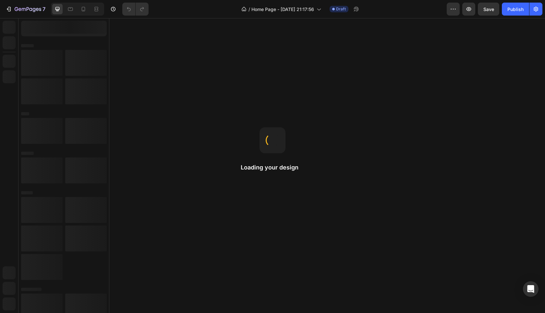  I want to click on span: Save, so click(488, 9).